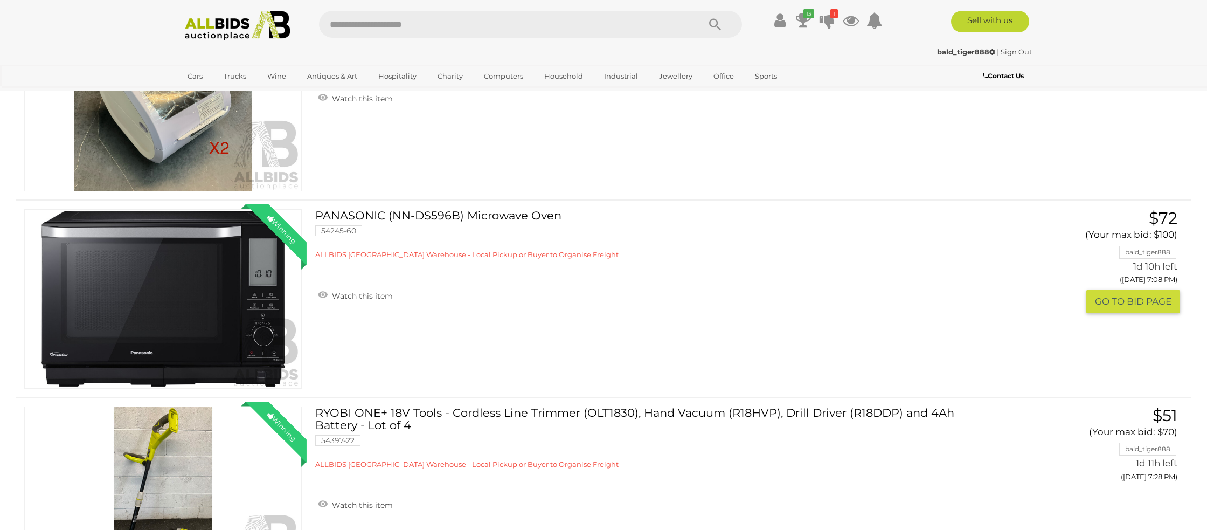 The height and width of the screenshot is (530, 1207). Describe the element at coordinates (1005, 76) in the screenshot. I see `a: Contact Us` at that location.